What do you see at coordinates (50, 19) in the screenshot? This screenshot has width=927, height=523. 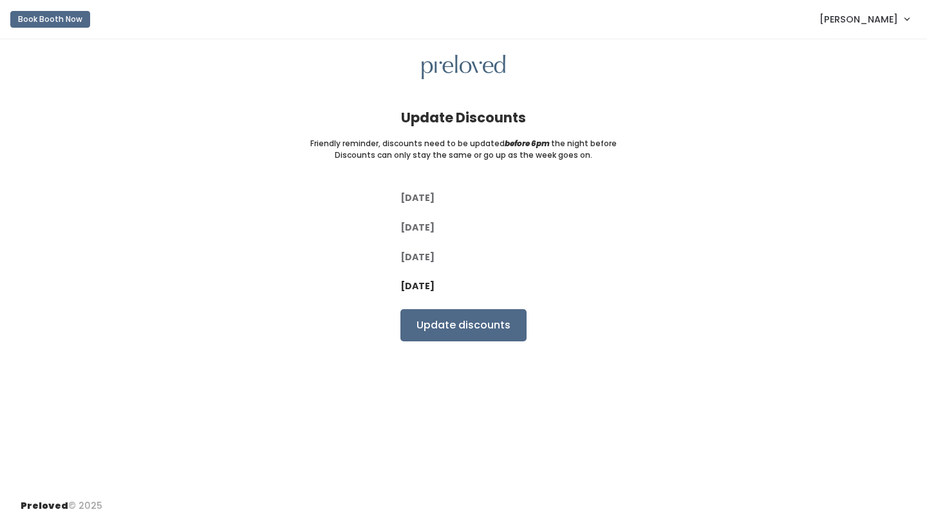 I see `a: Book Booth Now` at bounding box center [50, 19].